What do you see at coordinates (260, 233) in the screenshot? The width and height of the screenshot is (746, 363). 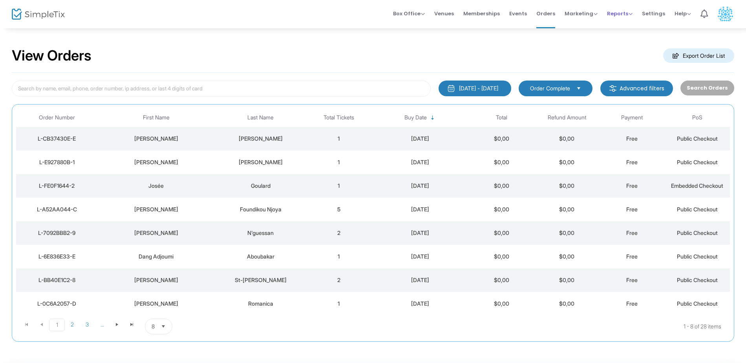 I see `div: N'guessan` at bounding box center [260, 233].